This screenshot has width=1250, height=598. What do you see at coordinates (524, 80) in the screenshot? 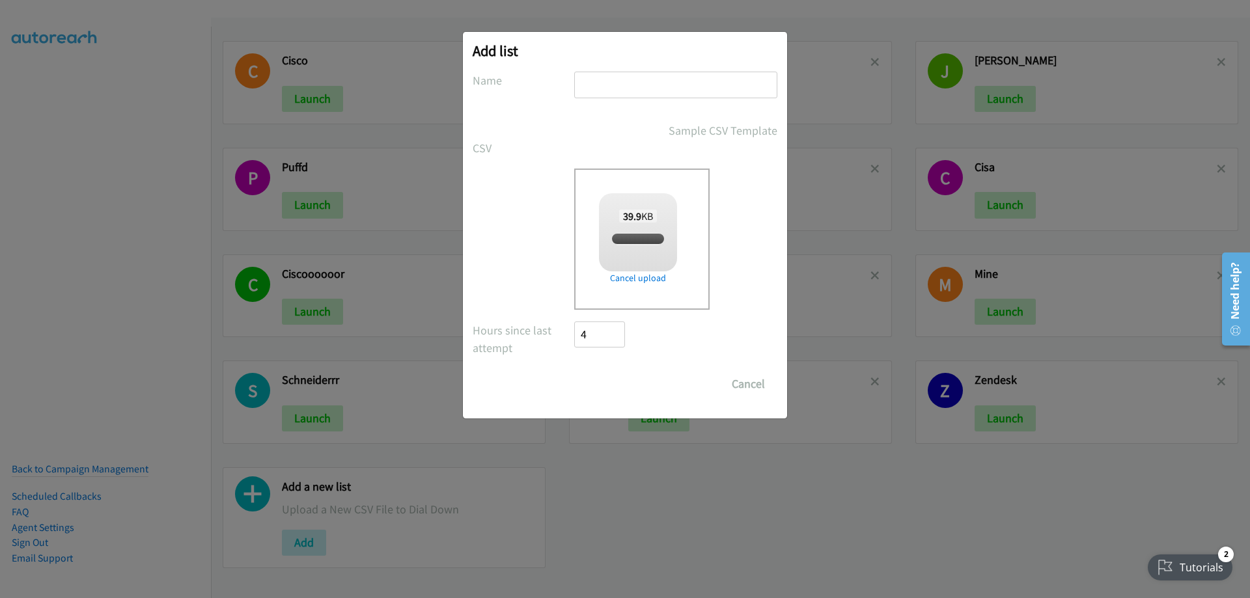
I see `label: Name` at bounding box center [524, 80].